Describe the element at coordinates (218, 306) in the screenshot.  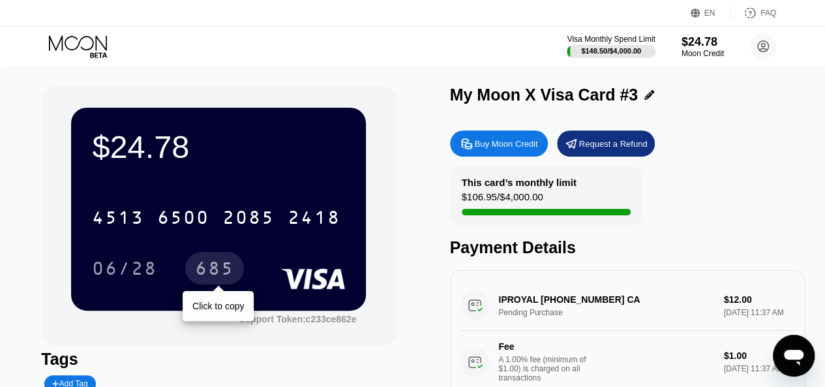
I see `div: Click to copy` at that location.